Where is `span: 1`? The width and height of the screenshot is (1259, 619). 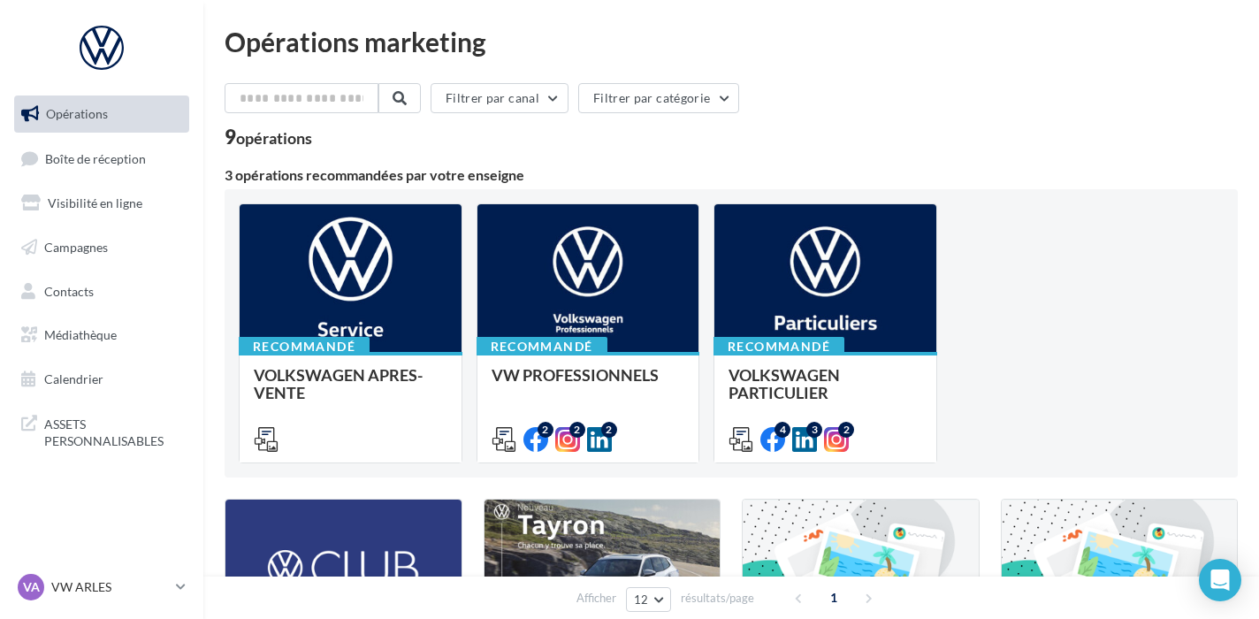
span: 1 is located at coordinates (834, 598).